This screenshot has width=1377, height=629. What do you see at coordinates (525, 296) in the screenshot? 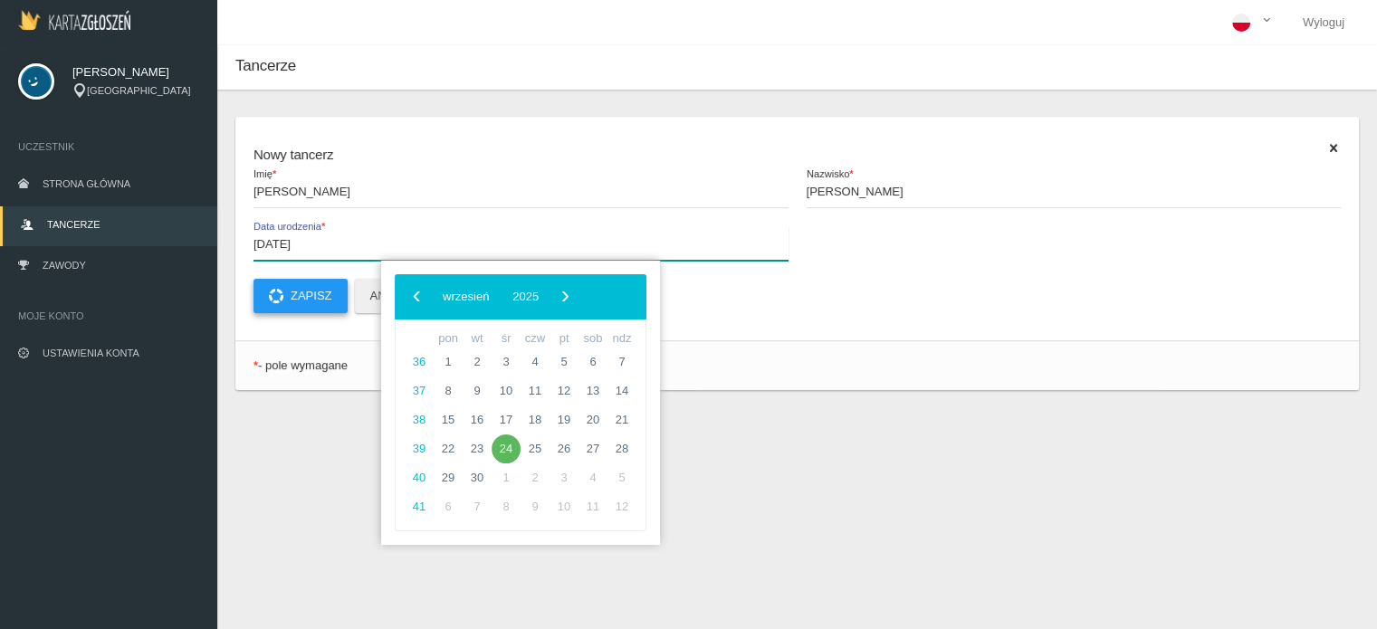
I see `span: 2025` at bounding box center [525, 296].